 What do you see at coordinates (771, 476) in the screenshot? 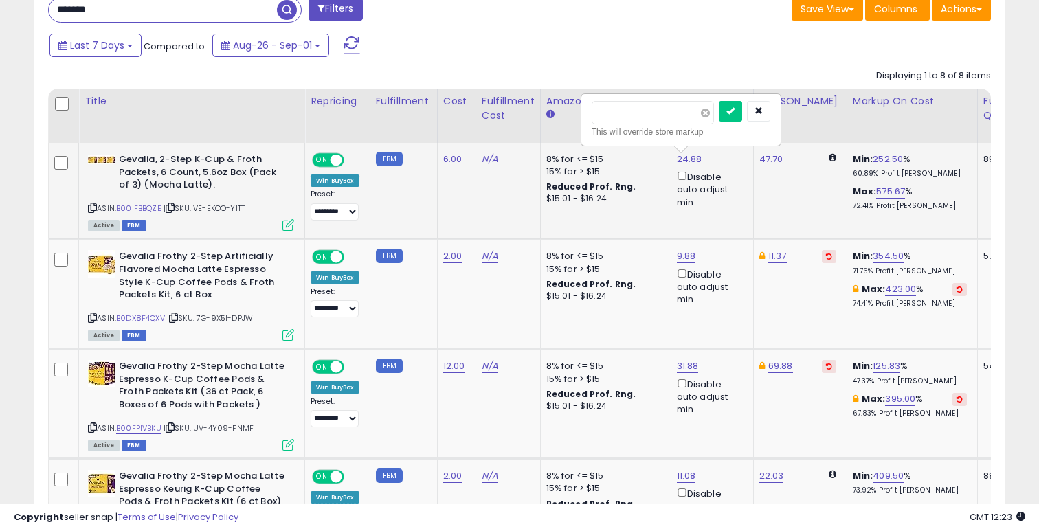
I see `a: 22.03` at bounding box center [771, 476].